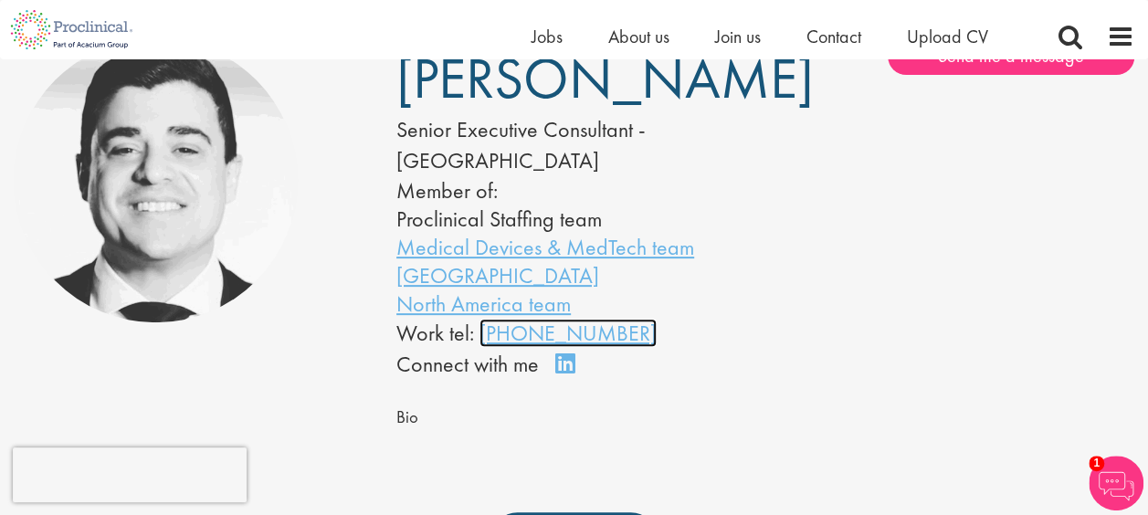 Image resolution: width=1148 pixels, height=515 pixels. What do you see at coordinates (738, 37) in the screenshot?
I see `a: Join us` at bounding box center [738, 37].